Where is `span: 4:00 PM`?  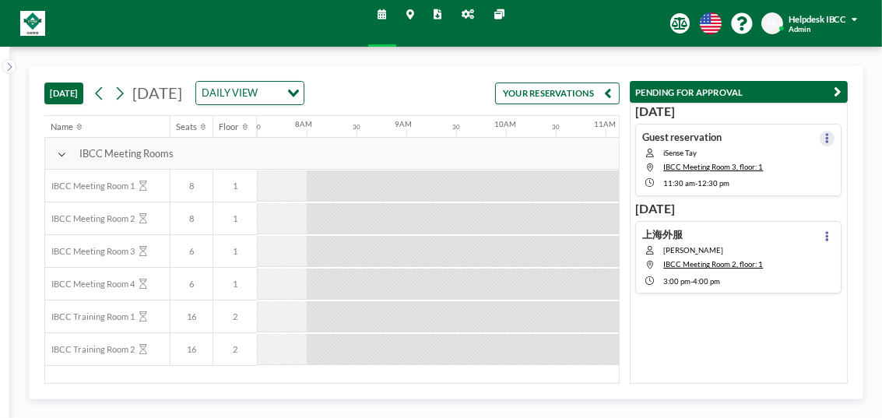 span: 4:00 PM is located at coordinates (706, 281).